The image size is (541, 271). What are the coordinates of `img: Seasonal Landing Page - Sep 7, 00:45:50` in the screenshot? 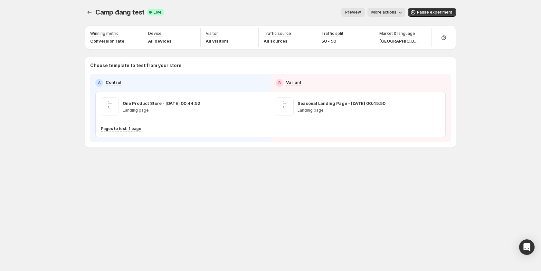 It's located at (285, 106).